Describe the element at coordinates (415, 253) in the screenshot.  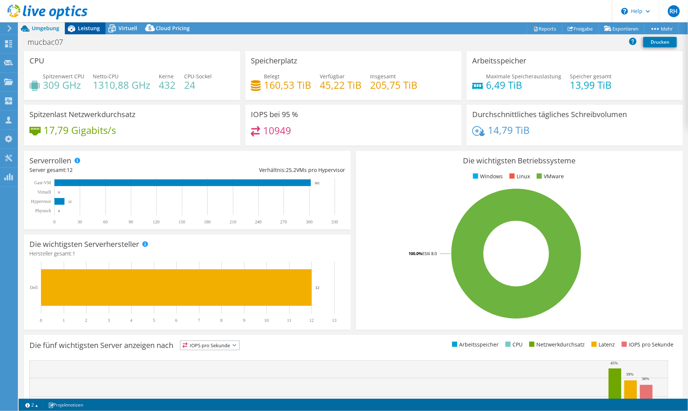
I see `tspan: 100.0%` at that location.